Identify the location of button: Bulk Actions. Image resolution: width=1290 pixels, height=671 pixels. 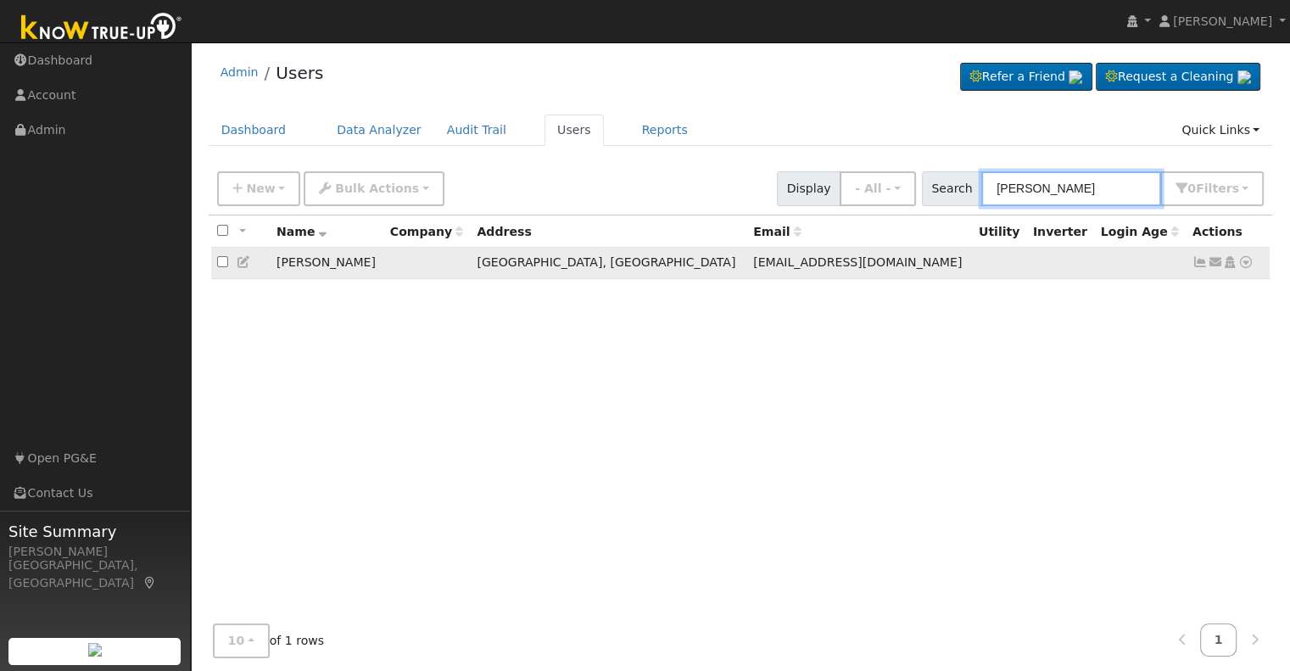
(373, 188).